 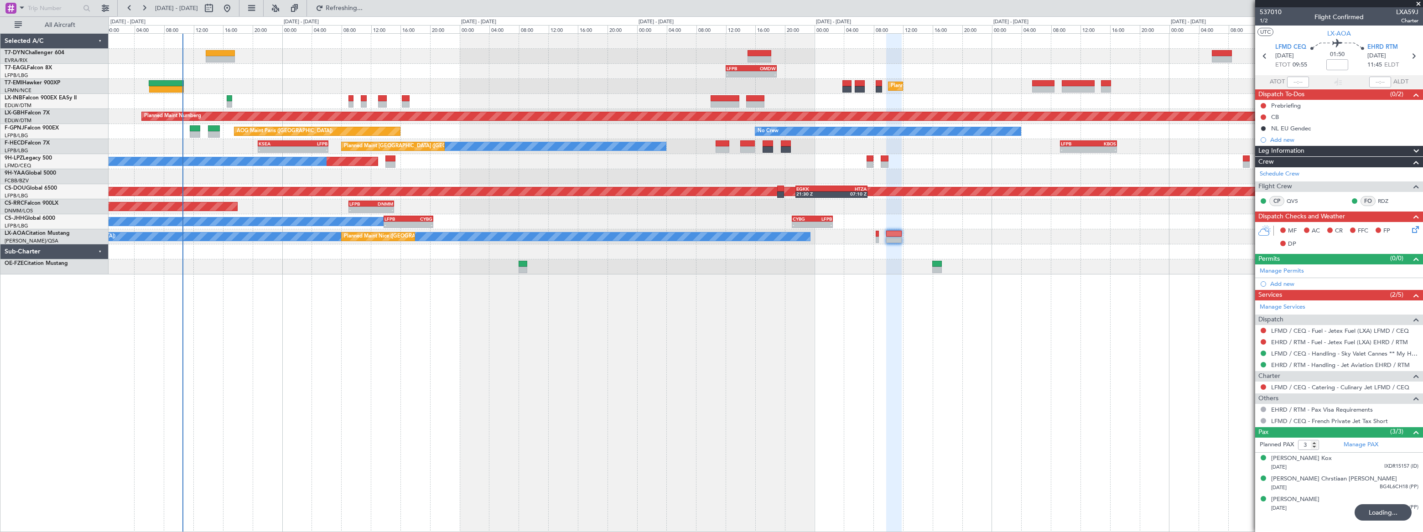 I want to click on div: CP, so click(x=1277, y=201).